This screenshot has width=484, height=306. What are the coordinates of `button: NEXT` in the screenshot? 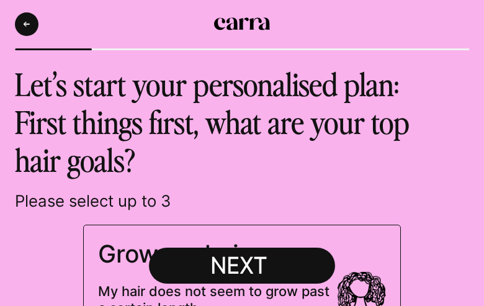 It's located at (242, 266).